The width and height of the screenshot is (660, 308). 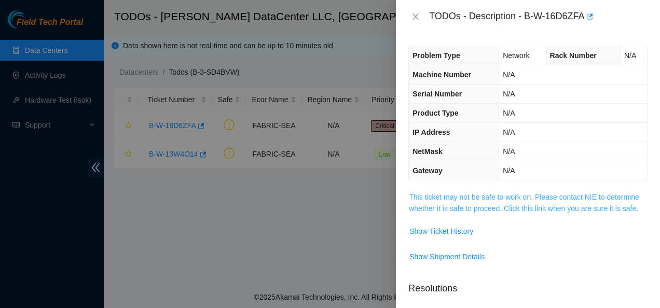 What do you see at coordinates (527, 284) in the screenshot?
I see `p: Resolutions` at bounding box center [527, 284].